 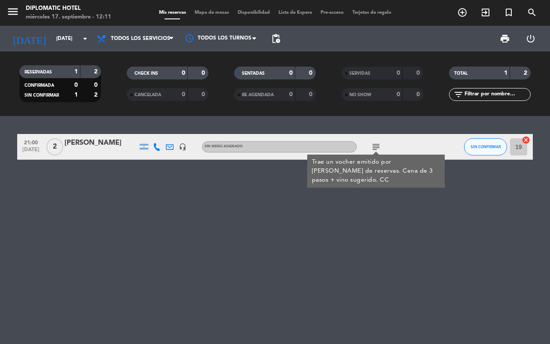 I want to click on span: Todos los servicios, so click(x=140, y=39).